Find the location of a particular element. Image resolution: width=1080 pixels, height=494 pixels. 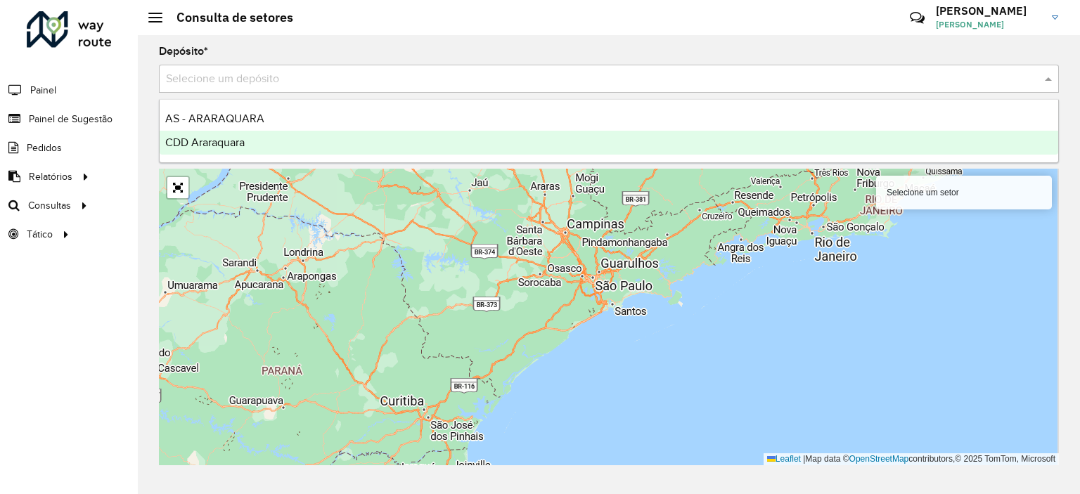

a: Leaflet is located at coordinates (784, 459).